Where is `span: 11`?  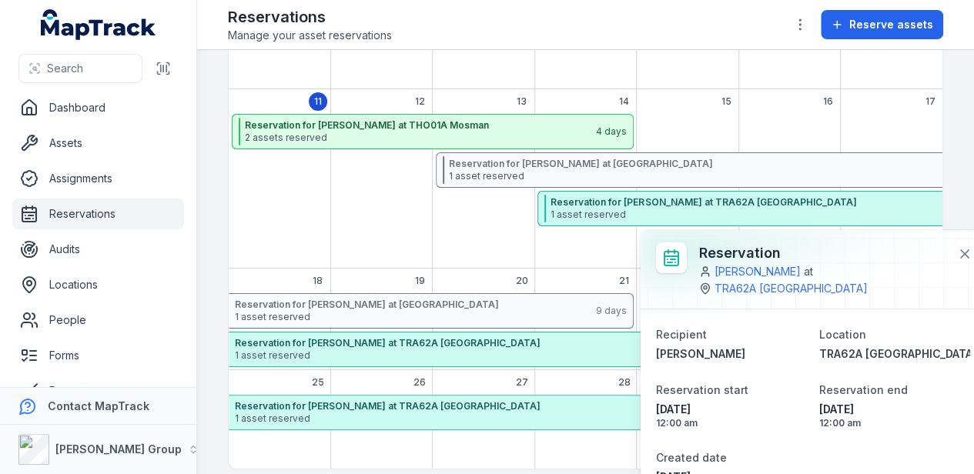 span: 11 is located at coordinates (318, 102).